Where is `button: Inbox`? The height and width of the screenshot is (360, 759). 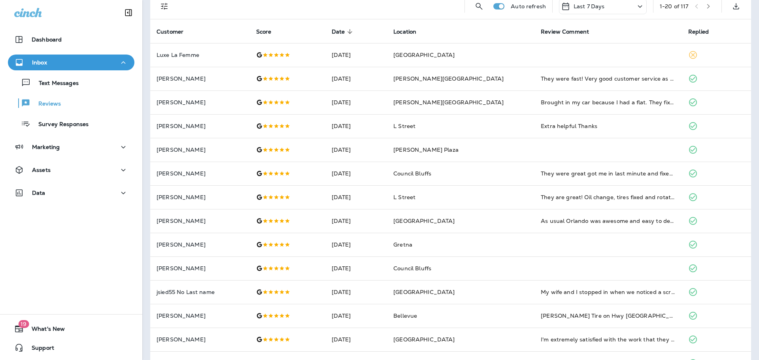 button: Inbox is located at coordinates (71, 62).